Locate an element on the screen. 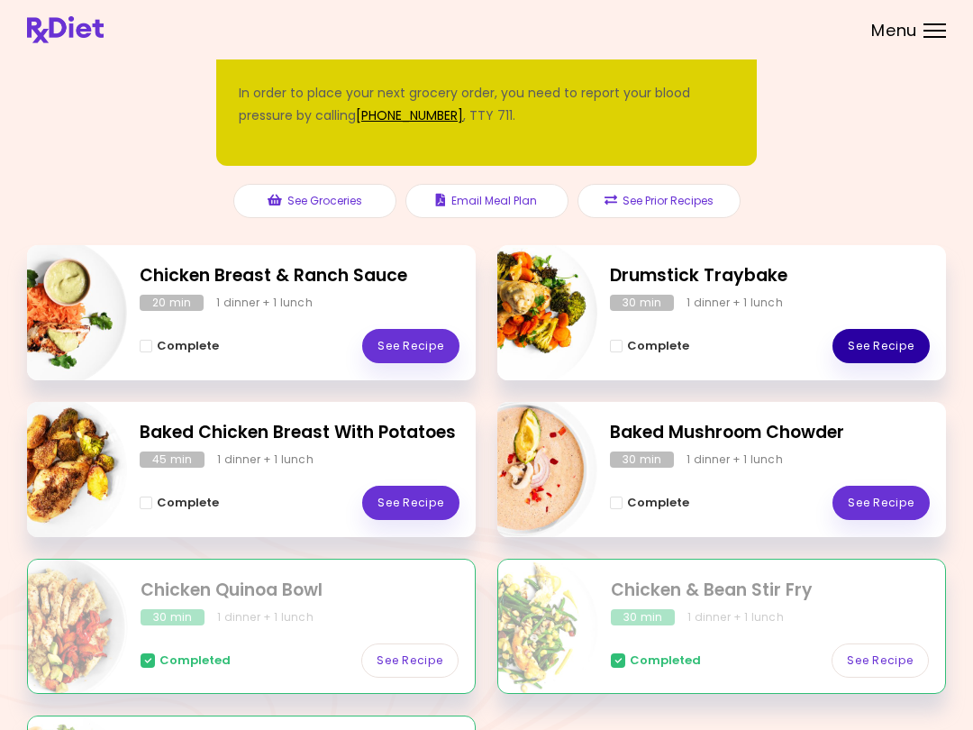 This screenshot has height=730, width=973. a: See Recipe - Chicken & Bean Stir Fry is located at coordinates (881, 661).